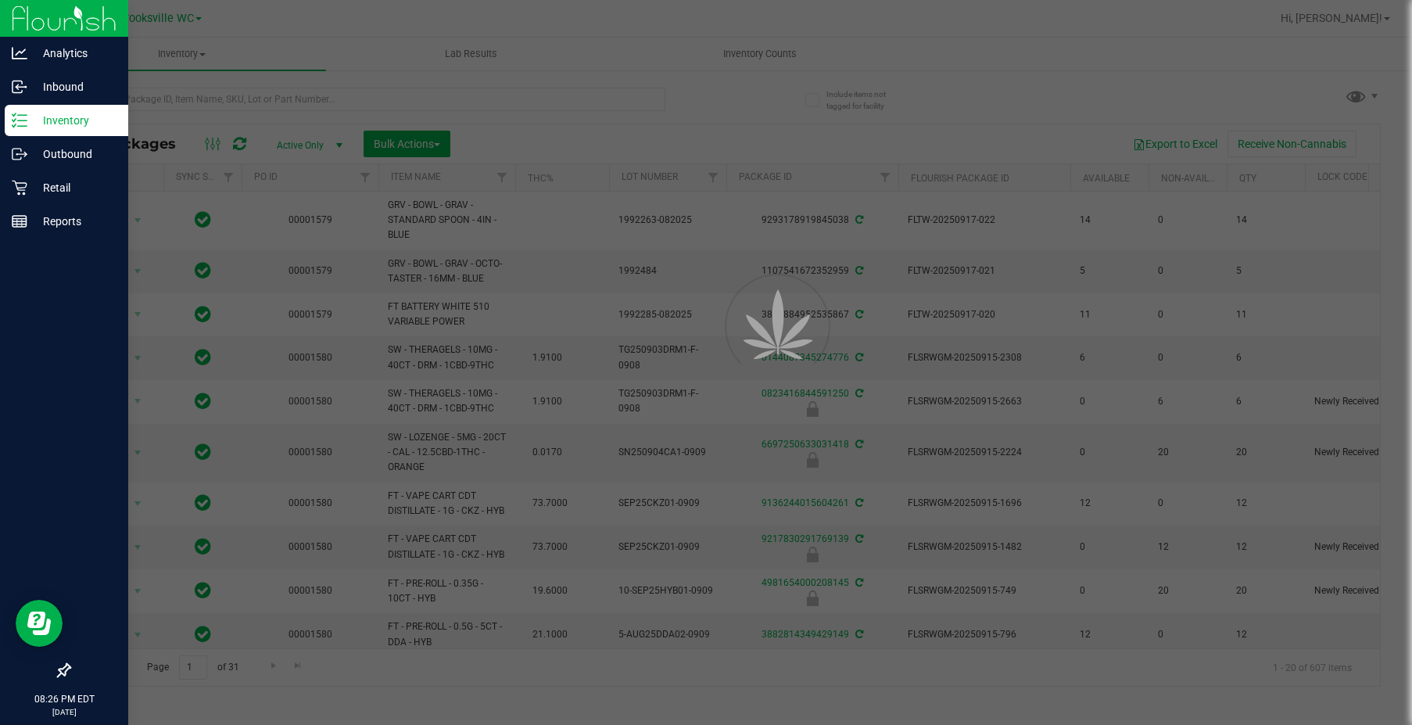 This screenshot has width=1412, height=725. Describe the element at coordinates (74, 154) in the screenshot. I see `p: Outbound` at that location.